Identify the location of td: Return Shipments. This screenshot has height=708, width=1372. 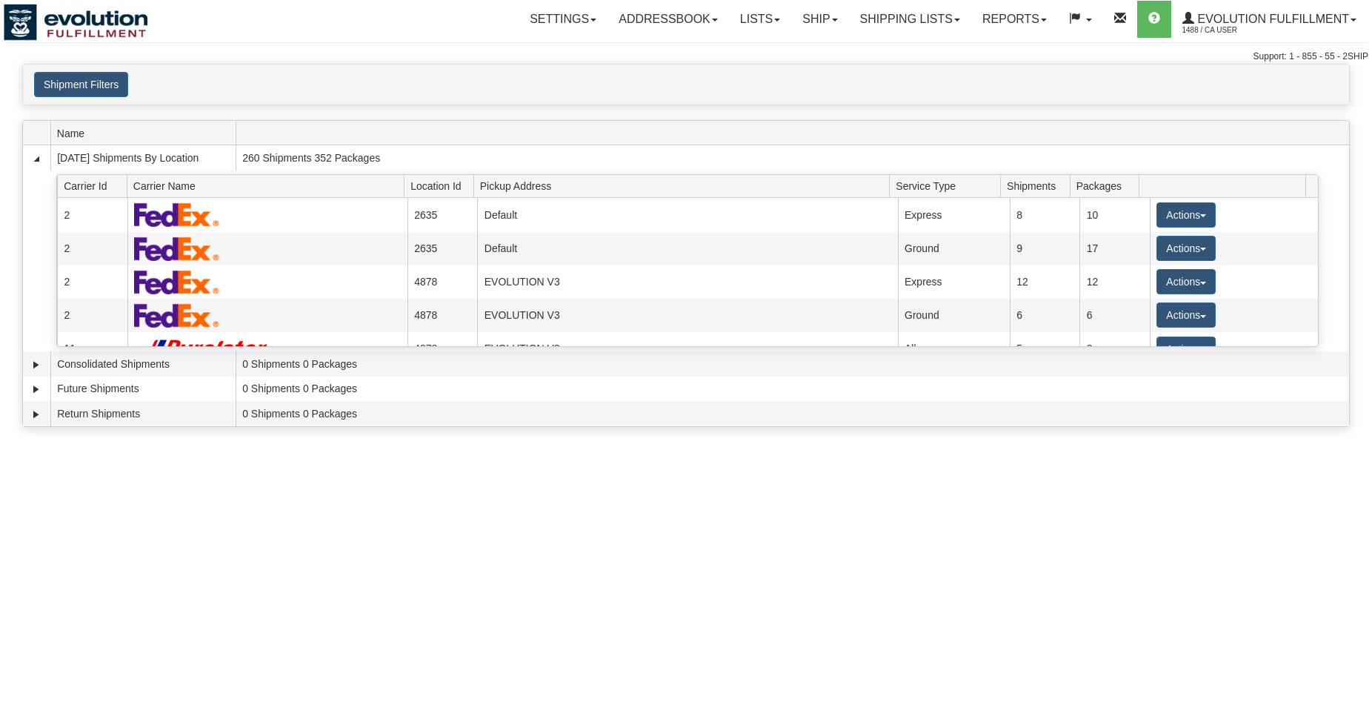
(143, 413).